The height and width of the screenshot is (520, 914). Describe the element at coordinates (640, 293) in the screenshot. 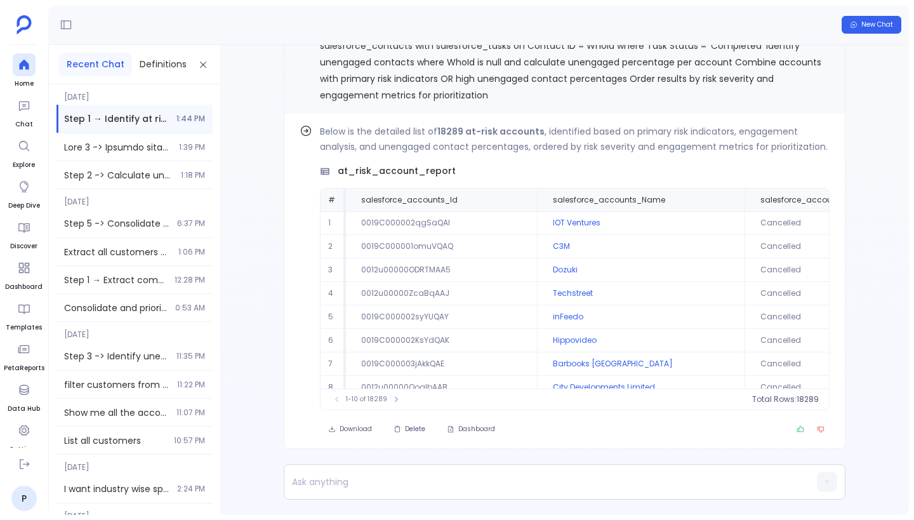

I see `td: Techstreet` at that location.